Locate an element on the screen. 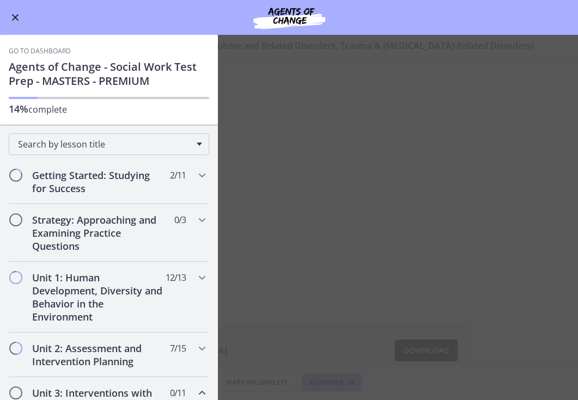 The image size is (578, 400). h1: Agents of Change - Social Work Test Prep - MASTERS - PREMIUM is located at coordinates (109, 74).